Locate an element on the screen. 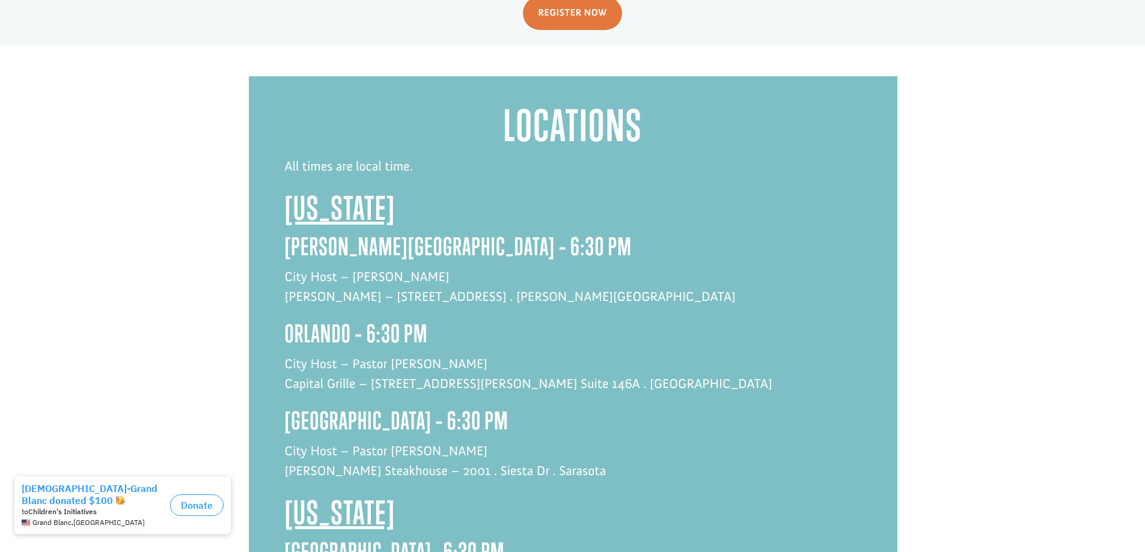 The image size is (1145, 552). img: US.png is located at coordinates (26, 52).